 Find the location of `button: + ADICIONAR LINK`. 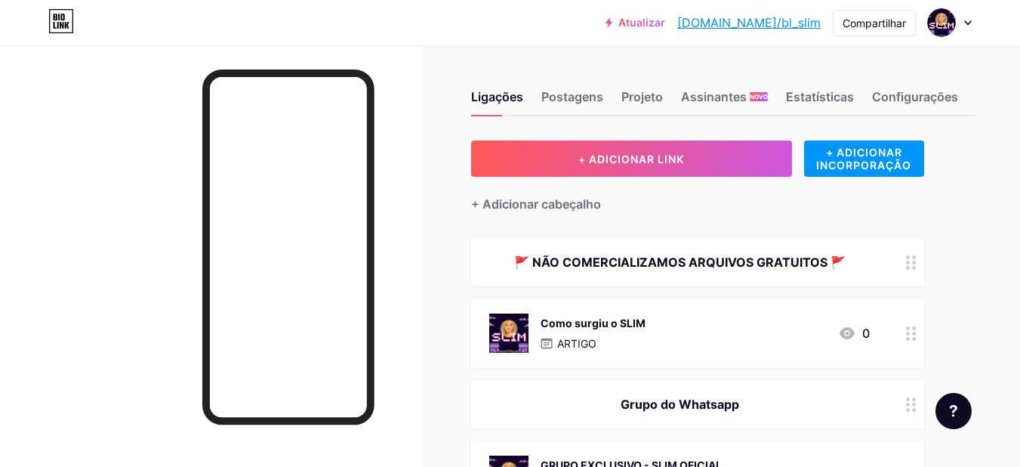

button: + ADICIONAR LINK is located at coordinates (631, 159).